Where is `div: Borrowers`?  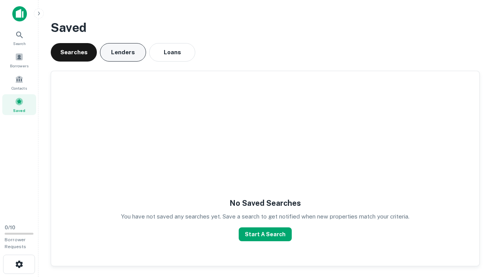
div: Borrowers is located at coordinates (19, 60).